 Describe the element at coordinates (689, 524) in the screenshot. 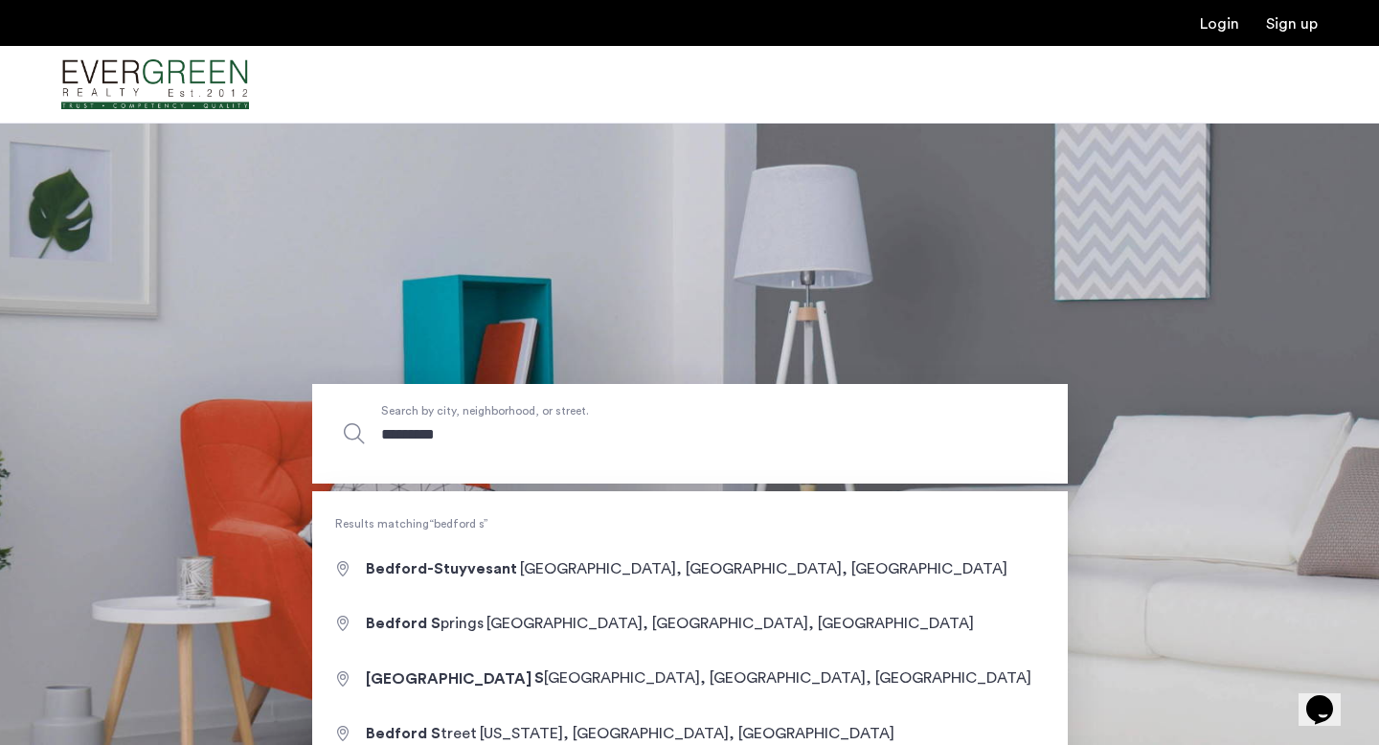

I see `span: Results matching` at that location.